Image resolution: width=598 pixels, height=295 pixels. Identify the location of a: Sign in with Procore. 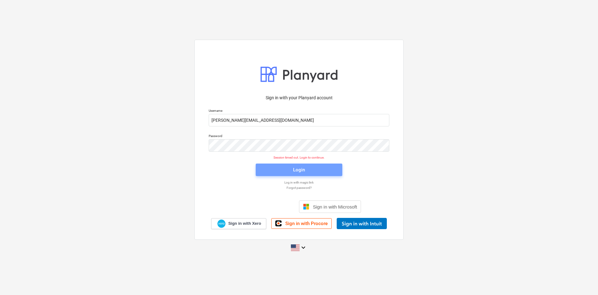
(302, 223).